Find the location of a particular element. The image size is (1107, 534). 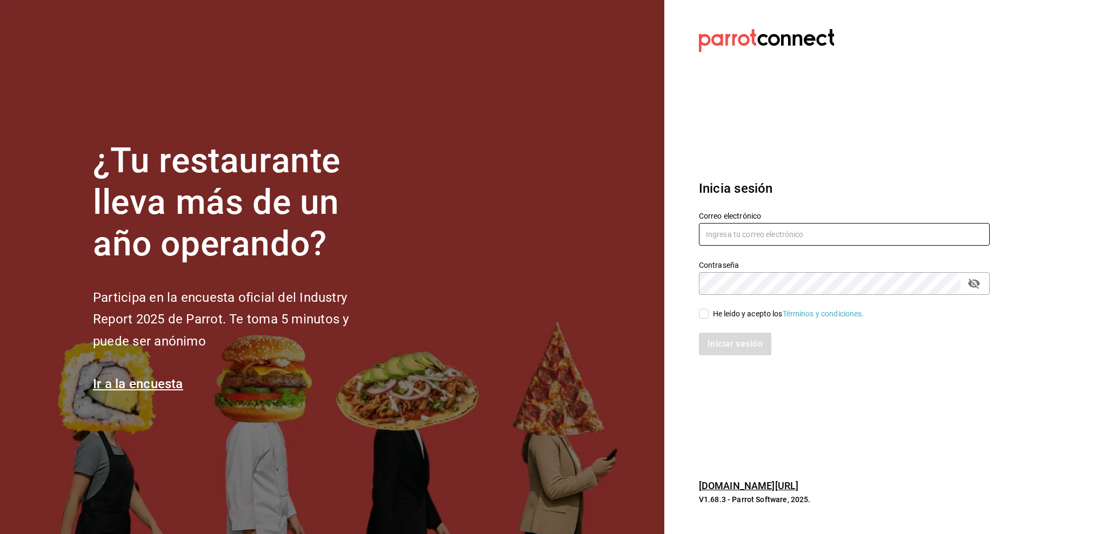

h2: Participa en la encuesta oficial del Industry Report 2025 de Parrot. Te toma 5 minutos y puede se... is located at coordinates (239, 320).